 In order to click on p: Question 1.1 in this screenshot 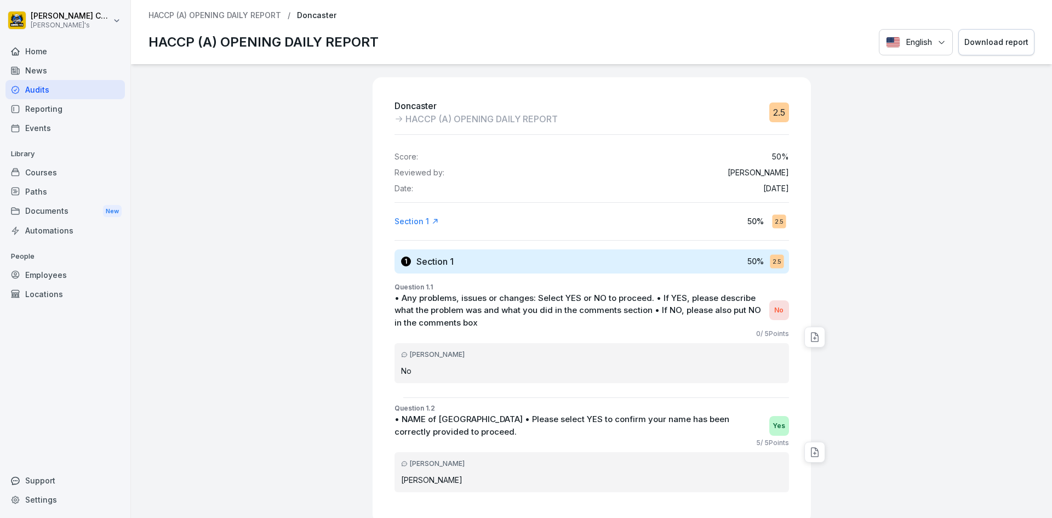, I will do `click(592, 287)`.